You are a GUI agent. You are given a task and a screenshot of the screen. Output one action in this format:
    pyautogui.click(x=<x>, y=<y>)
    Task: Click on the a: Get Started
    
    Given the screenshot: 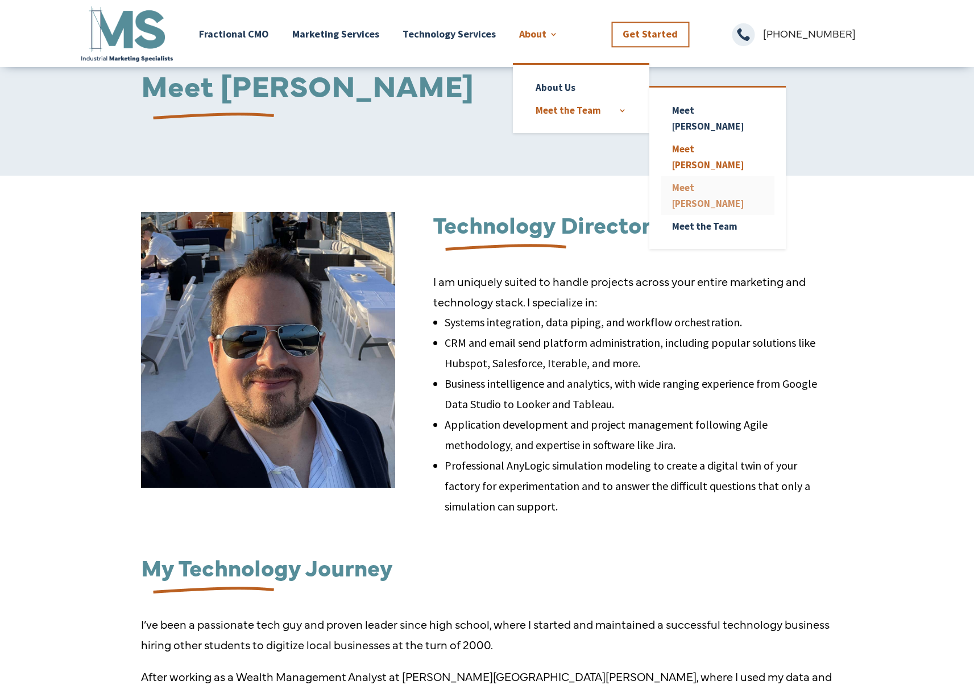 What is the action you would take?
    pyautogui.click(x=650, y=34)
    